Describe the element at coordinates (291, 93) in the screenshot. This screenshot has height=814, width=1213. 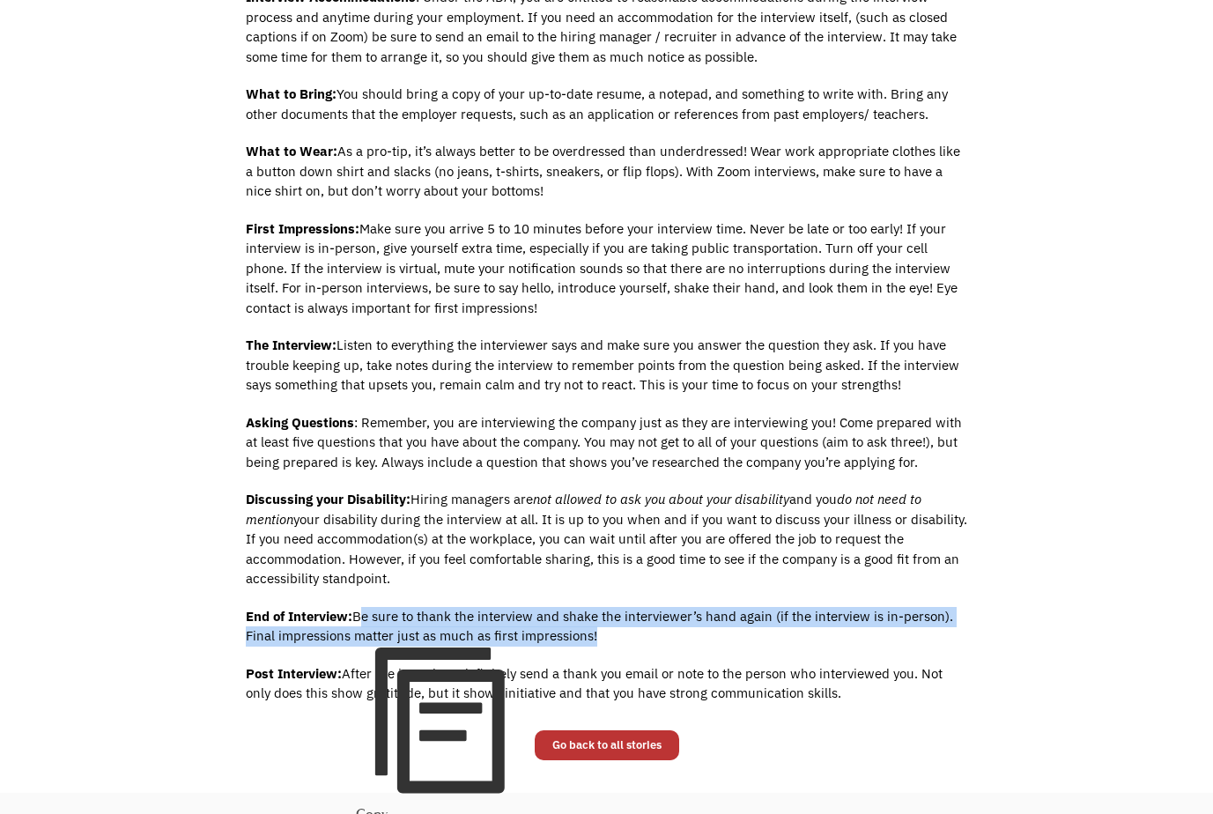
I see `strong: What to Bring:` at that location.